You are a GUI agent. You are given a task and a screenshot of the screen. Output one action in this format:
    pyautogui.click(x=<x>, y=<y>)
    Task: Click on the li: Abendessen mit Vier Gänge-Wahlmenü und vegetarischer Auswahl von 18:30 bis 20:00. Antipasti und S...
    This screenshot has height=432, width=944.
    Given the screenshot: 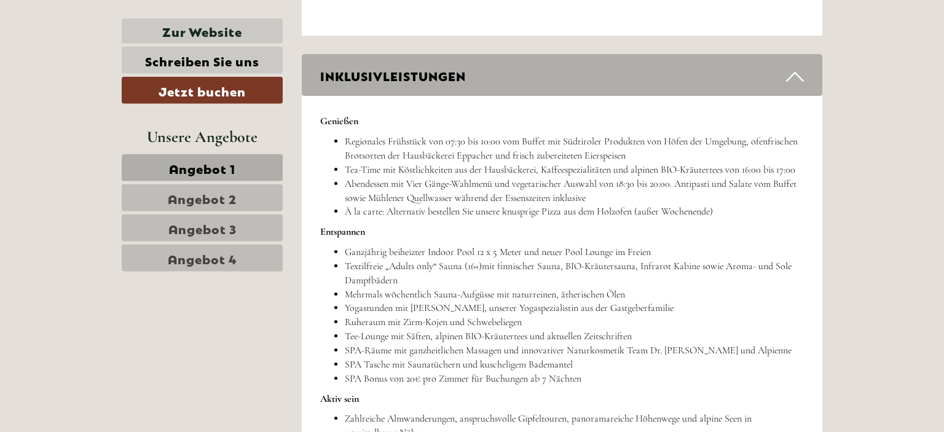 What is the action you would take?
    pyautogui.click(x=575, y=191)
    